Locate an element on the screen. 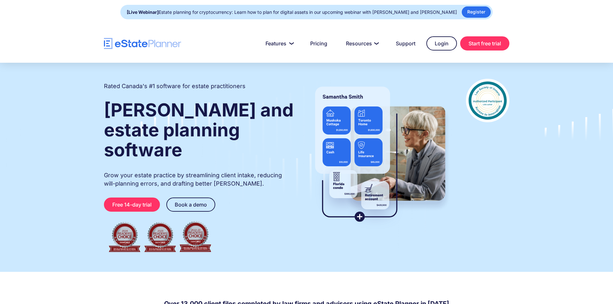  a: Resources is located at coordinates (361, 43).